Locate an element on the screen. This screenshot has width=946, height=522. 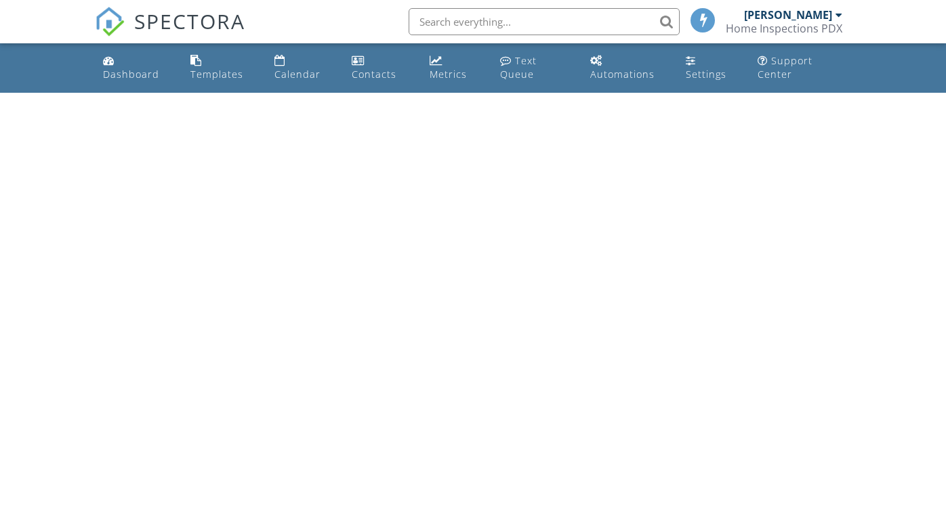
div: Automations is located at coordinates (622, 74).